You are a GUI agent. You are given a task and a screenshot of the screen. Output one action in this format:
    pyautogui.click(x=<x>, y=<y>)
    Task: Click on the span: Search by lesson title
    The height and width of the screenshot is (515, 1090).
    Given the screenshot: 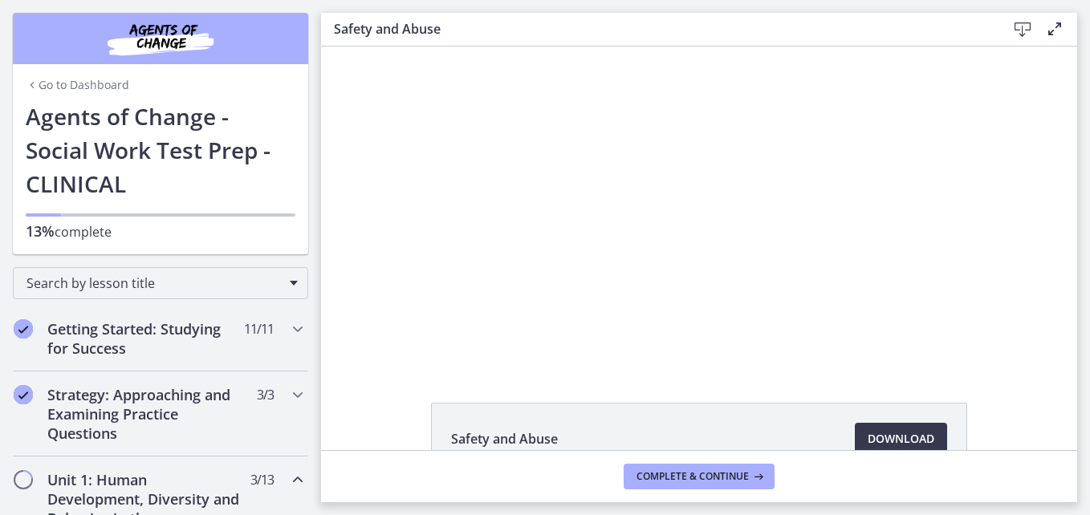 What is the action you would take?
    pyautogui.click(x=154, y=283)
    